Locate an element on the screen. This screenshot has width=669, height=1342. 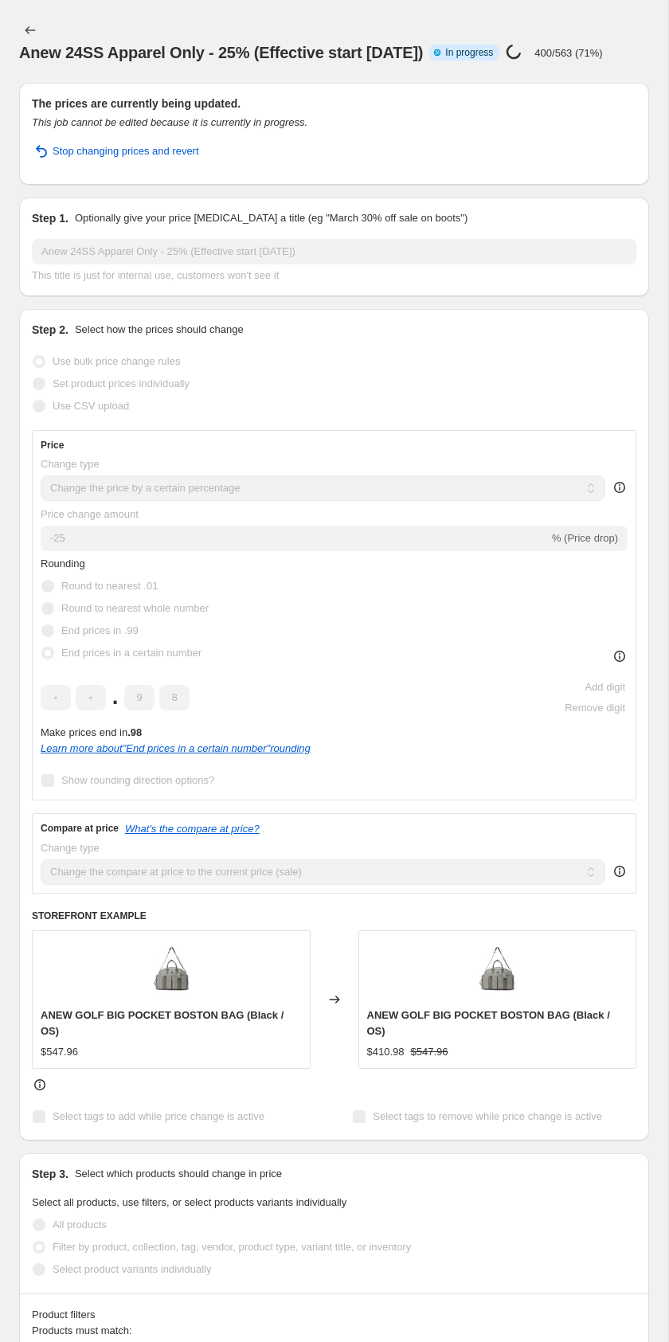
span: End prices in a certain number is located at coordinates (131, 652).